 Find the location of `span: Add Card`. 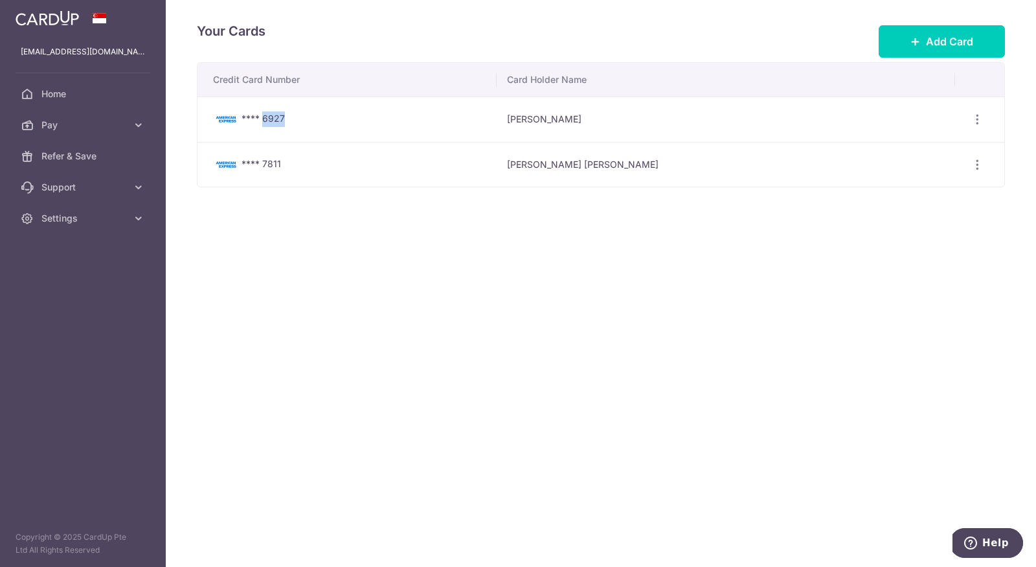

span: Add Card is located at coordinates (950, 41).